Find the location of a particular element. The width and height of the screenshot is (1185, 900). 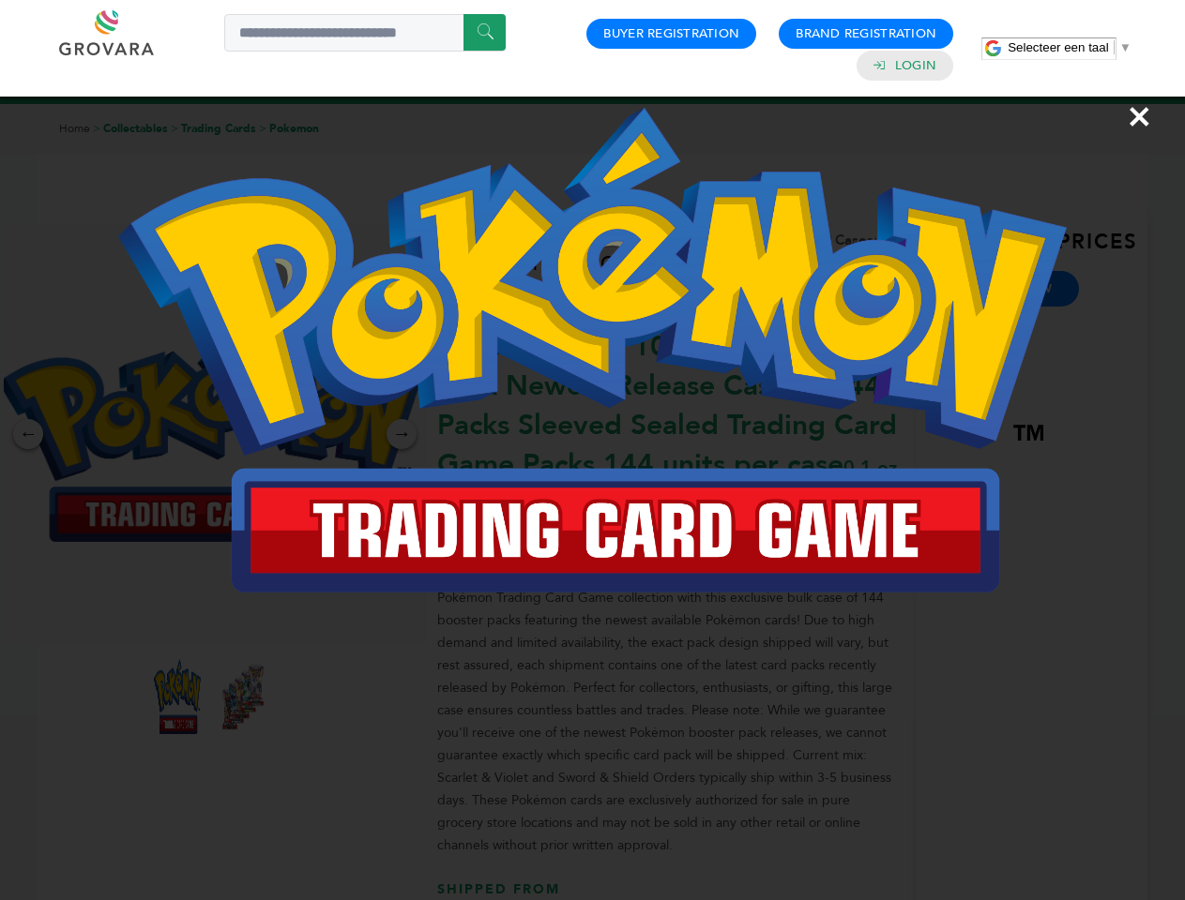

a: Brand Registration is located at coordinates (866, 34).